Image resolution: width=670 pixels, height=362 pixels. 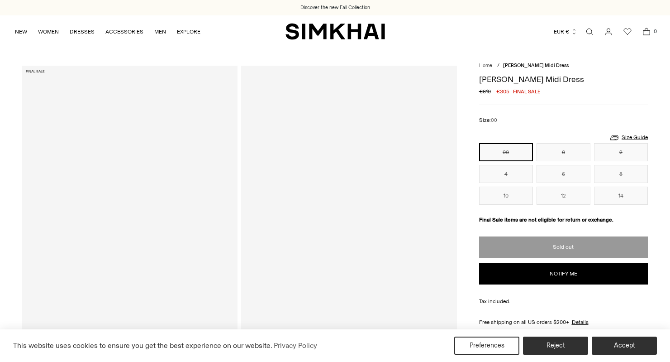 What do you see at coordinates (506, 152) in the screenshot?
I see `button: 00` at bounding box center [506, 152].